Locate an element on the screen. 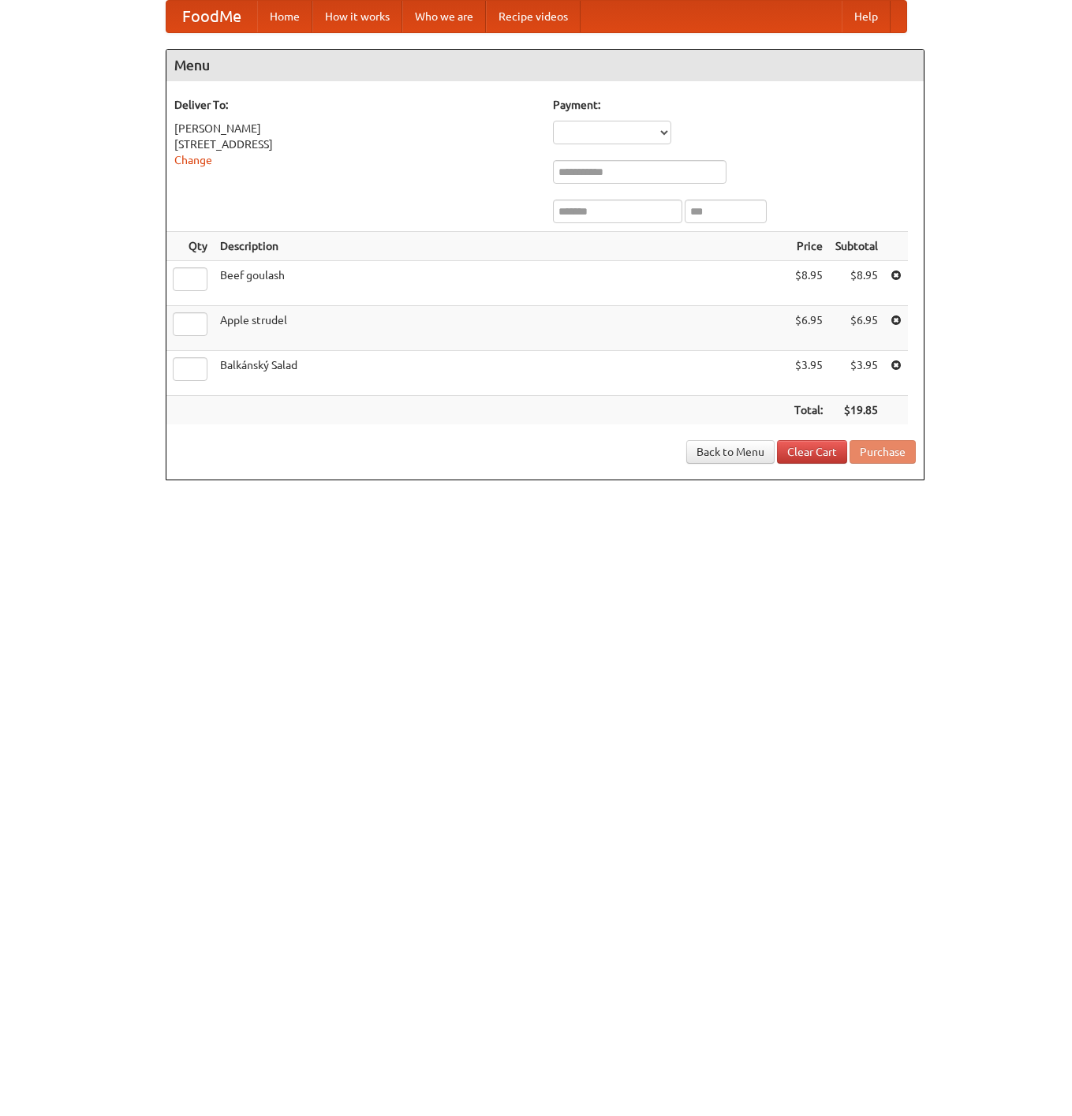 This screenshot has height=1116, width=1072. a: Help is located at coordinates (866, 17).